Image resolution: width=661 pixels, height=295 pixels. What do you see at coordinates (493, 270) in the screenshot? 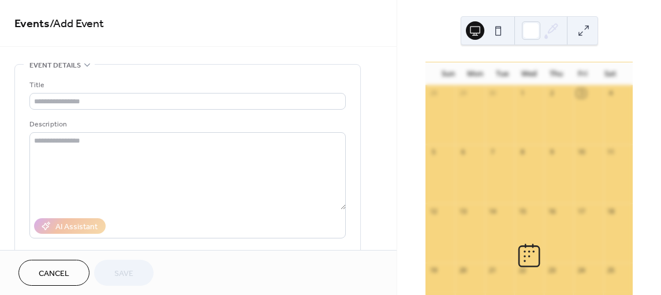
I see `div: 21` at bounding box center [493, 270].